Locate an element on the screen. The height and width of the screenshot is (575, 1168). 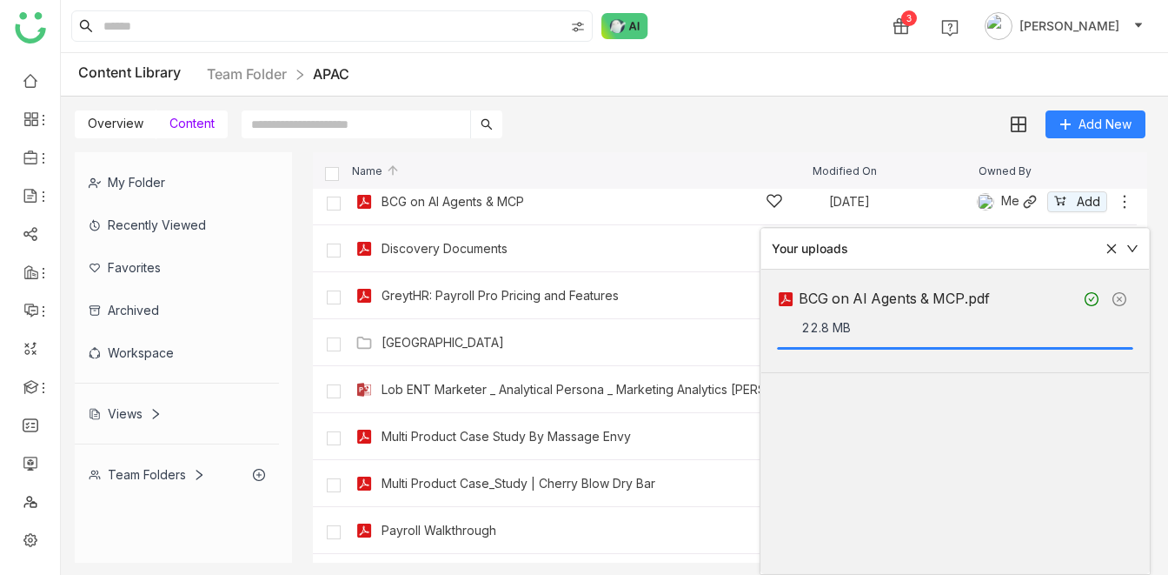
div: Your uploads is located at coordinates (934, 249).